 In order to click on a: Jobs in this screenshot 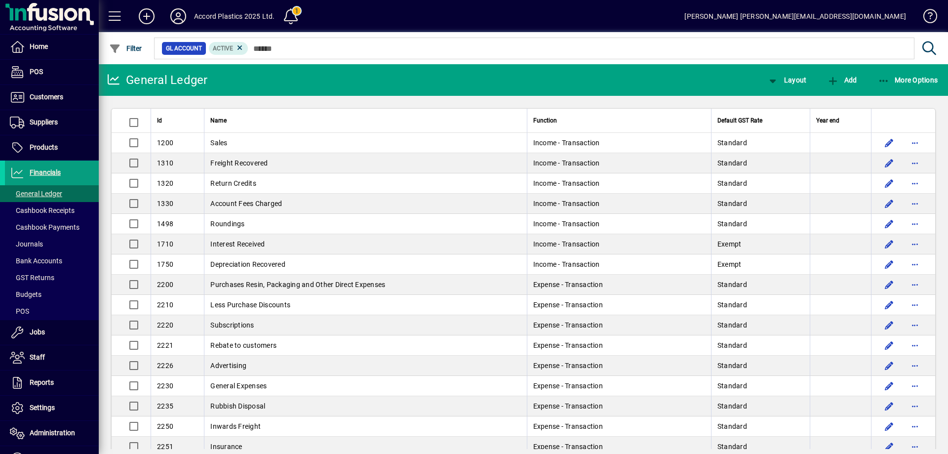, I will do `click(52, 332)`.